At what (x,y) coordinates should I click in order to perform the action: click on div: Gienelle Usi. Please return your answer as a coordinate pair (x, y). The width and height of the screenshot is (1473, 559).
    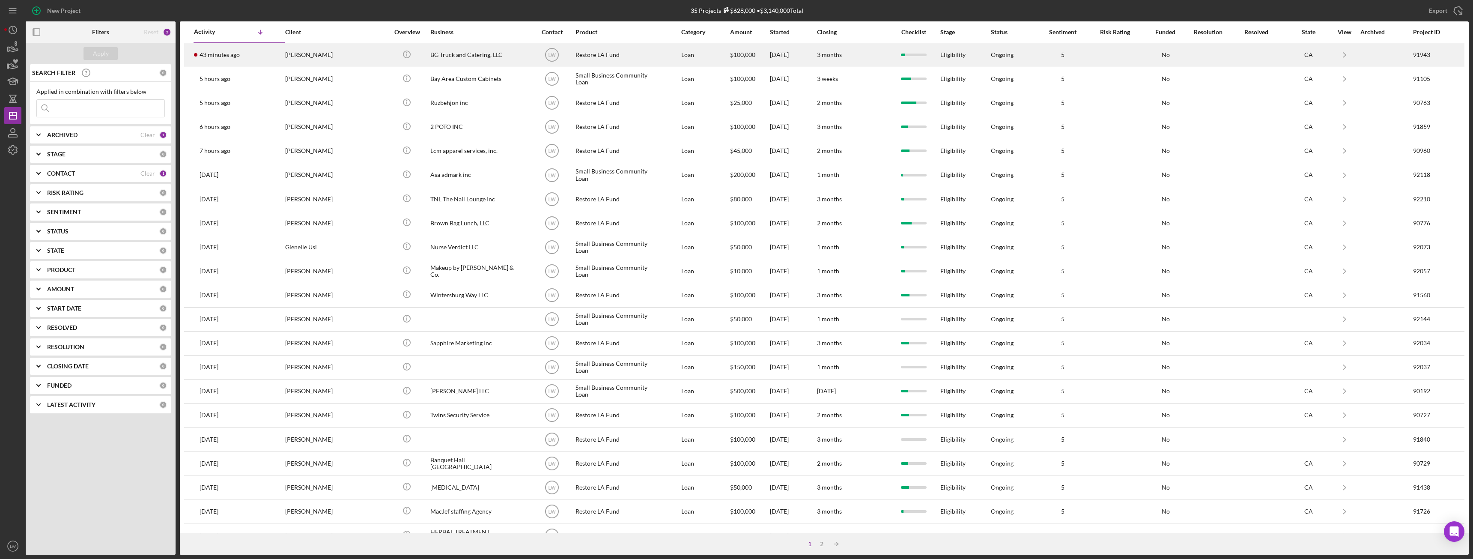
    Looking at the image, I should click on (328, 247).